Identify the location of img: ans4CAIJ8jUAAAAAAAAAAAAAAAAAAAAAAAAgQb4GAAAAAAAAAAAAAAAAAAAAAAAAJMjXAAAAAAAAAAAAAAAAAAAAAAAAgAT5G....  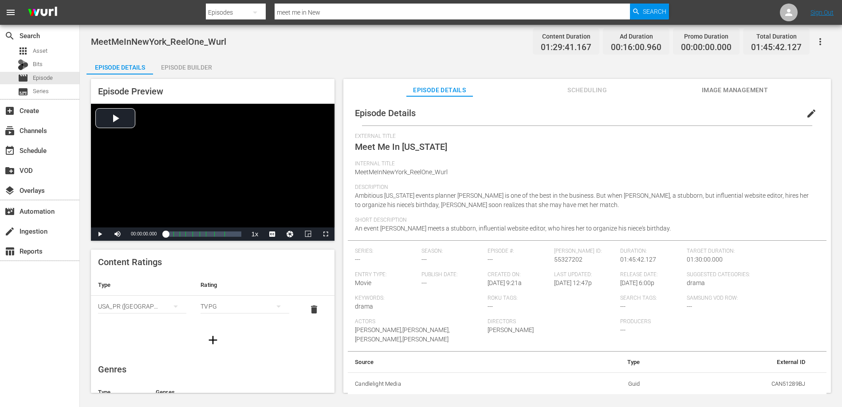
(43, 12).